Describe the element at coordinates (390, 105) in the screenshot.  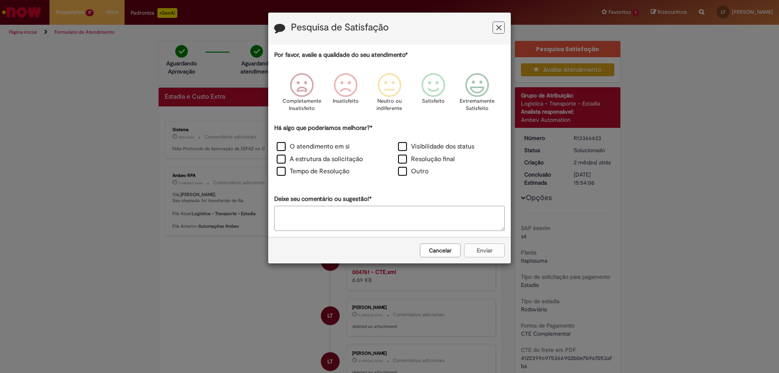
I see `p: Neutro ou indiferente` at that location.